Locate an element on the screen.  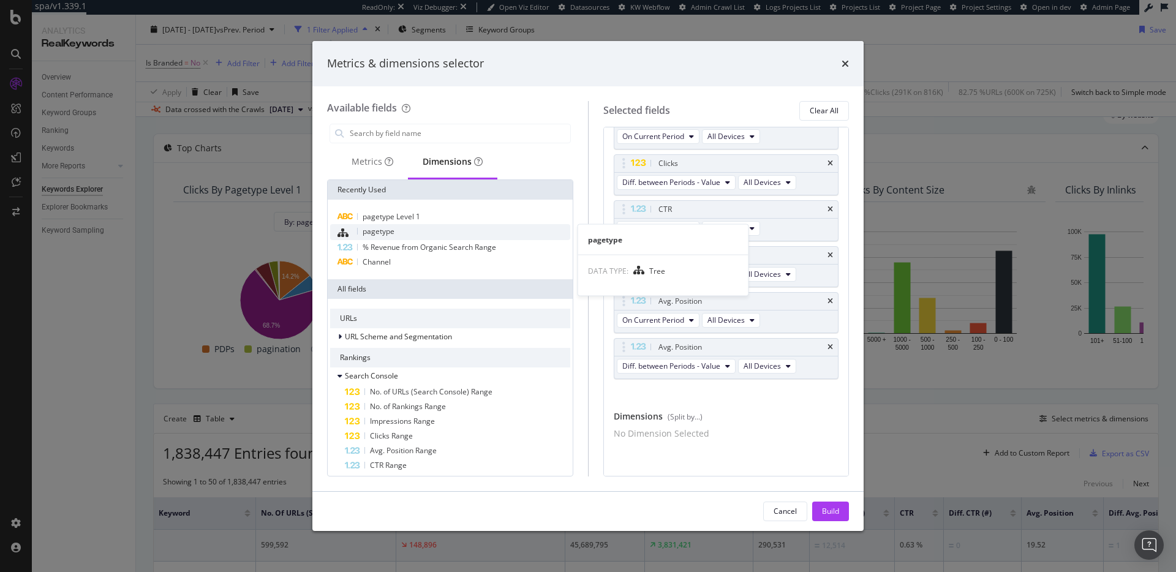
span: CTR Range is located at coordinates (388, 465).